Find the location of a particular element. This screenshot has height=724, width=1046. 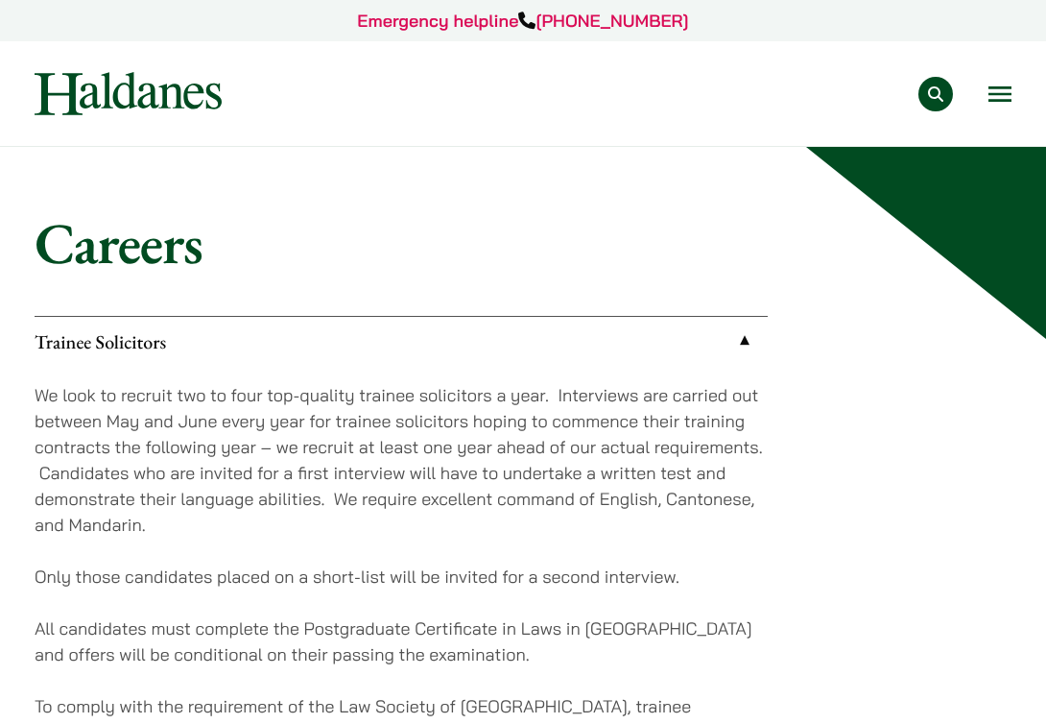

p: Only those candidates placed on a short-list will be invited for a second interview. is located at coordinates (401, 576).